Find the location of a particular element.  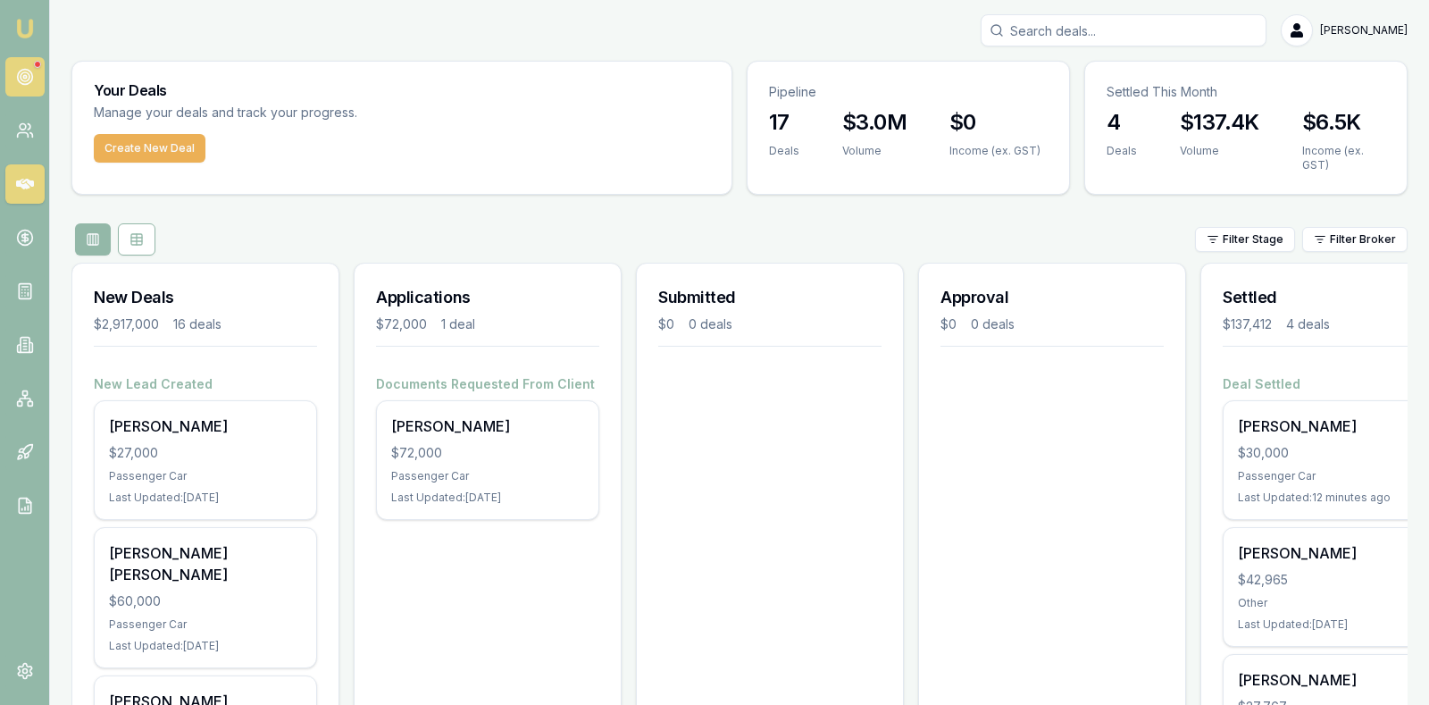

h4: New Lead Created is located at coordinates (205, 384).